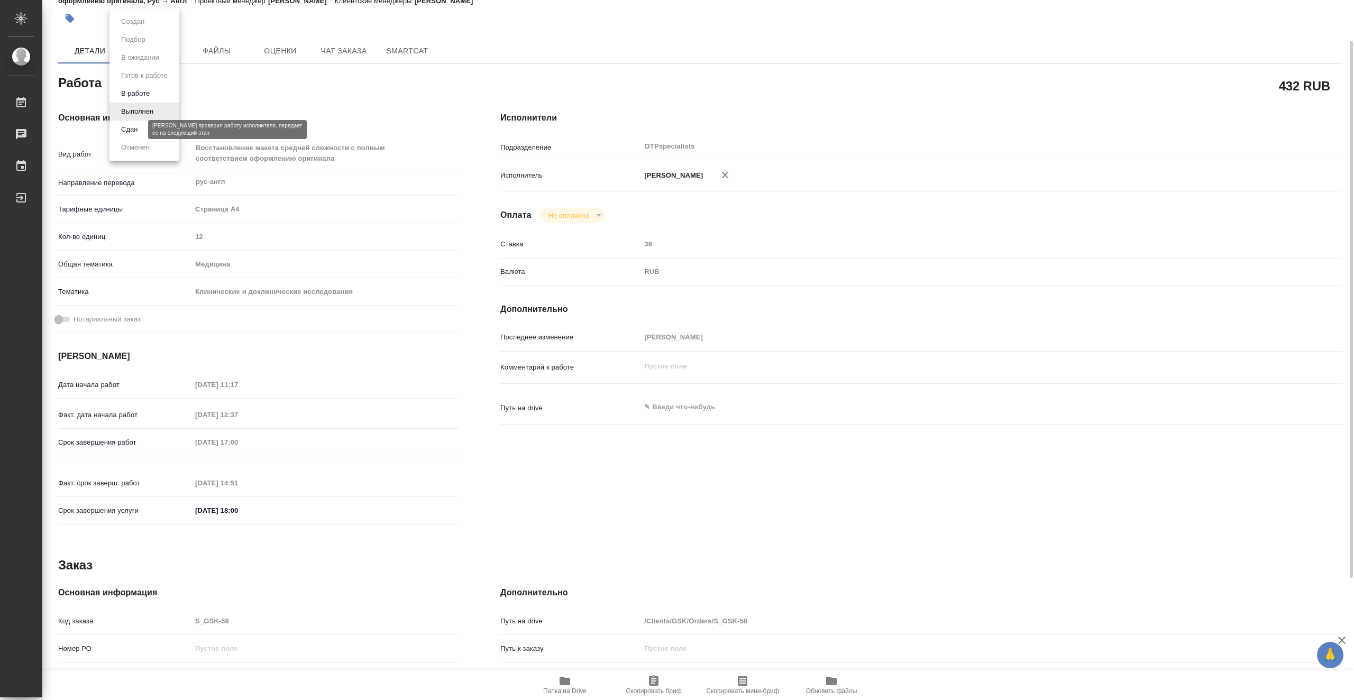 The image size is (1354, 700). Describe the element at coordinates (129, 130) in the screenshot. I see `button: Сдан` at that location.